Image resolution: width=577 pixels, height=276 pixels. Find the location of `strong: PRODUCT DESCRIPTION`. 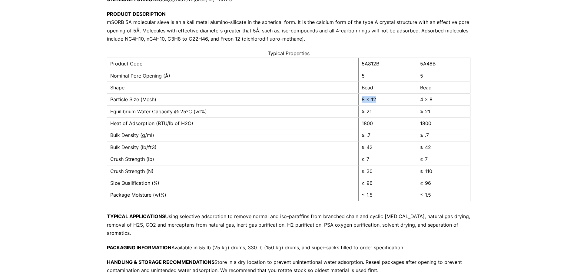

strong: PRODUCT DESCRIPTION is located at coordinates (136, 14).